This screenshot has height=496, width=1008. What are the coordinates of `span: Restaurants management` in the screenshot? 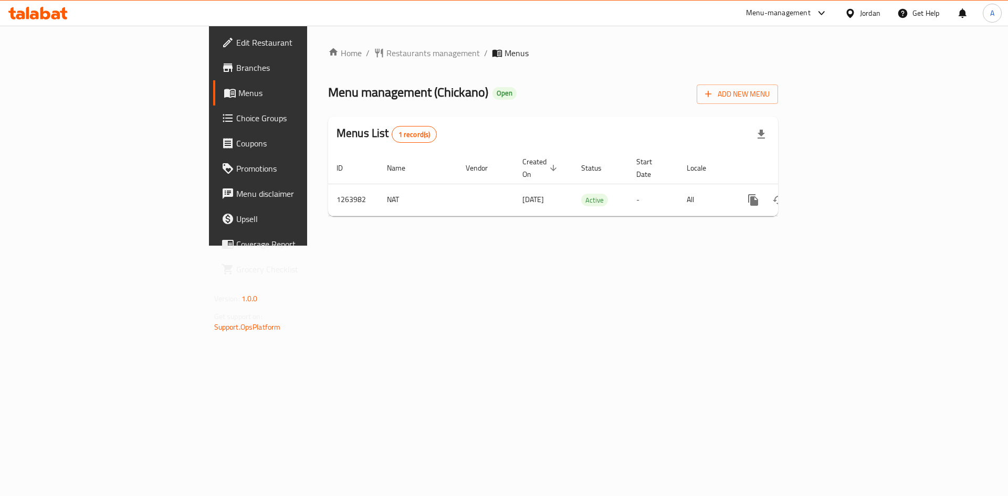 It's located at (433, 53).